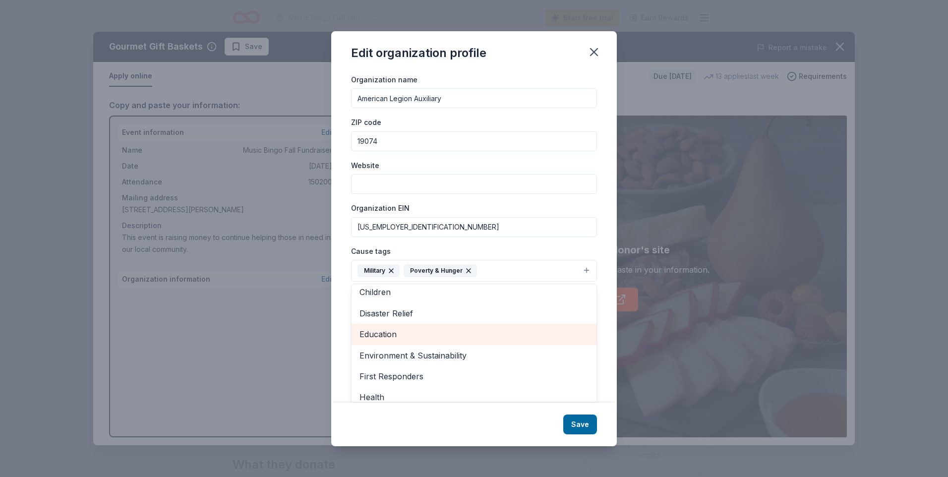 Image resolution: width=948 pixels, height=477 pixels. I want to click on div: Military, so click(378, 271).